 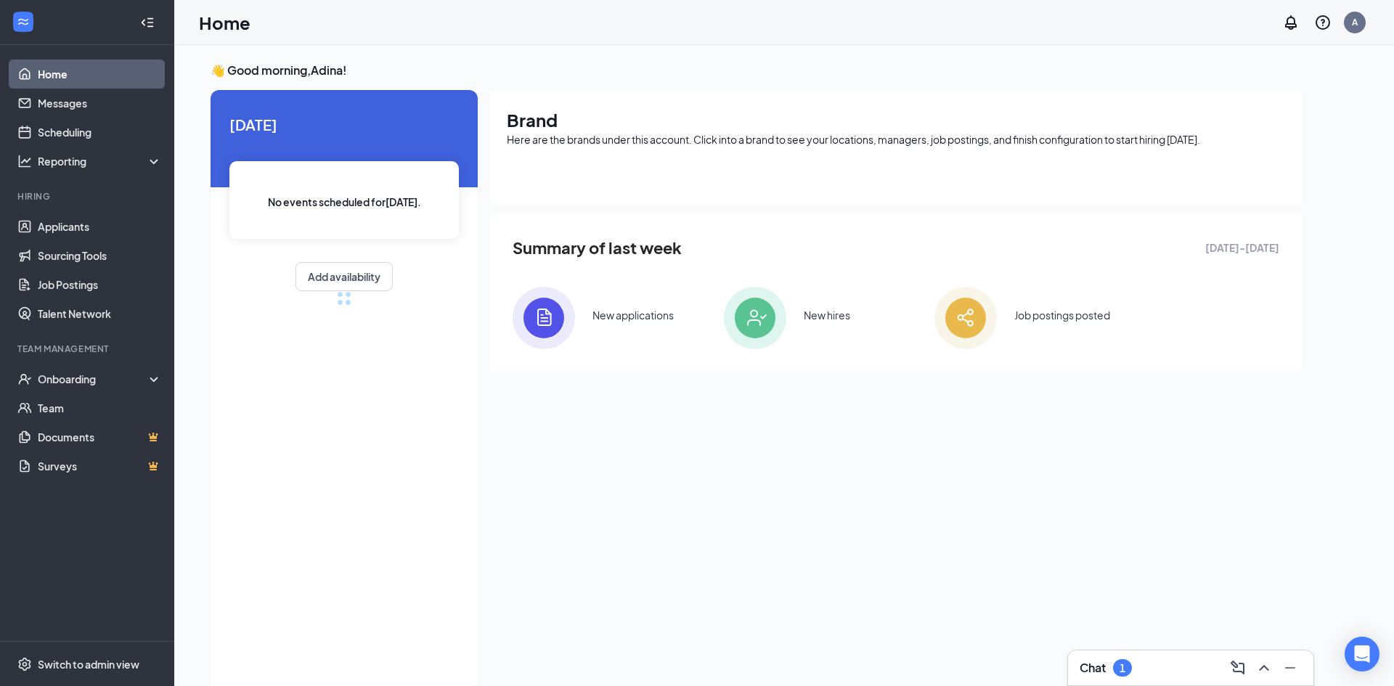 I want to click on a: Scheduling, so click(x=99, y=132).